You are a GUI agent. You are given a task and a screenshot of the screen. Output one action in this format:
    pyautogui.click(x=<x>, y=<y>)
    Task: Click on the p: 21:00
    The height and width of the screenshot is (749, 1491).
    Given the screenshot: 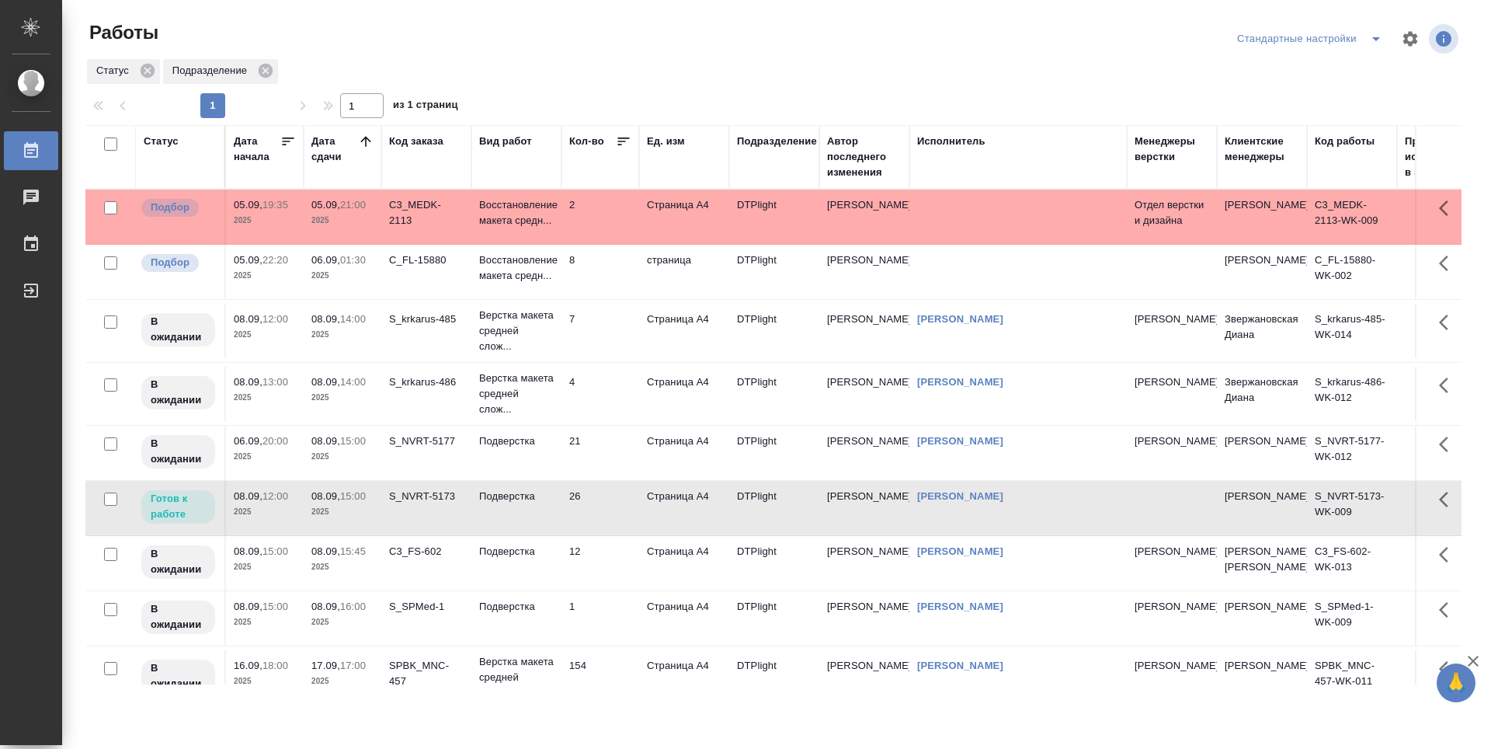 What is the action you would take?
    pyautogui.click(x=353, y=204)
    